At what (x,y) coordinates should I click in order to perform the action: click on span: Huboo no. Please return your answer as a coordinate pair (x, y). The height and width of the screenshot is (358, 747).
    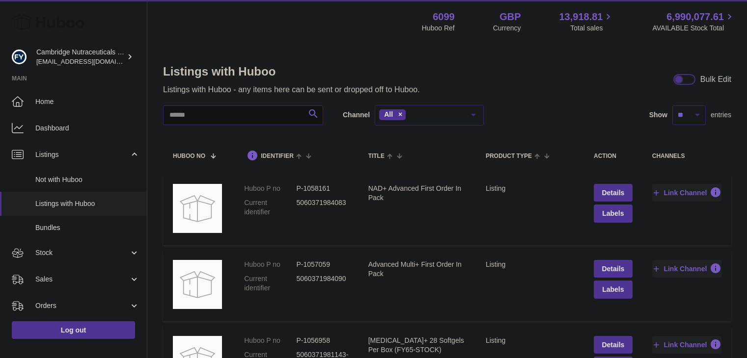
    Looking at the image, I should click on (189, 156).